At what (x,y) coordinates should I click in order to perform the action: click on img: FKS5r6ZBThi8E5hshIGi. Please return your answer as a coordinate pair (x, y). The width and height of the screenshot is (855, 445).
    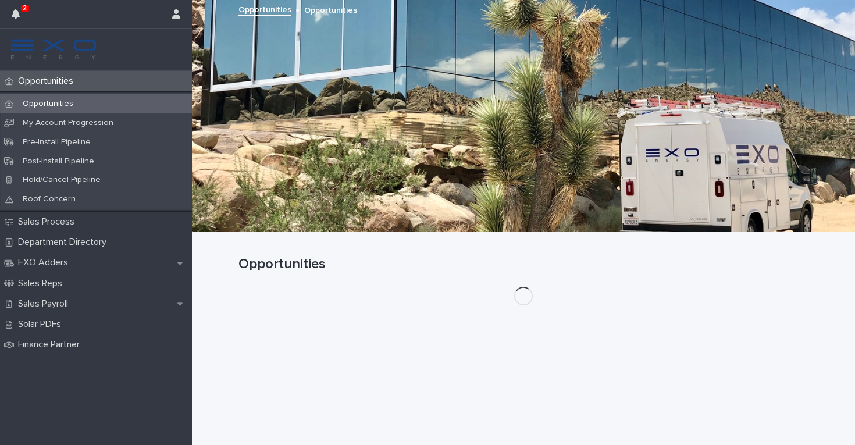
    Looking at the image, I should click on (53, 49).